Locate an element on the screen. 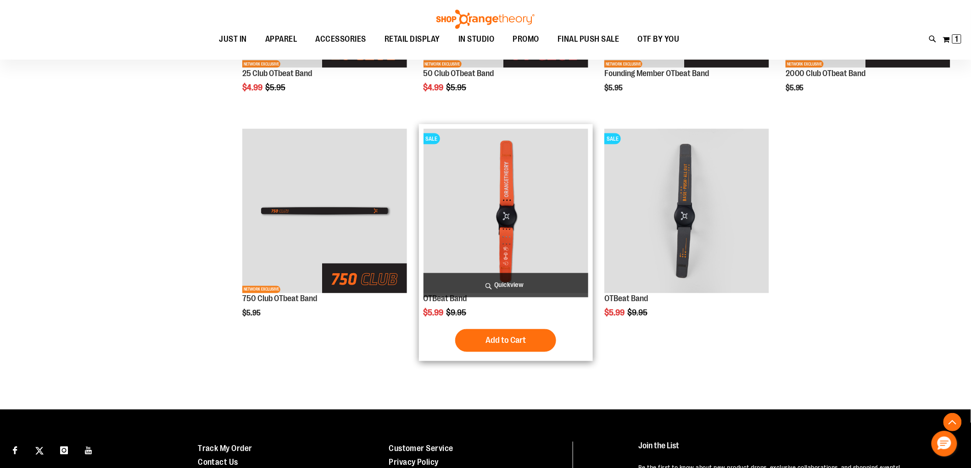 This screenshot has width=971, height=468. a: OTF BY YOU is located at coordinates (658, 39).